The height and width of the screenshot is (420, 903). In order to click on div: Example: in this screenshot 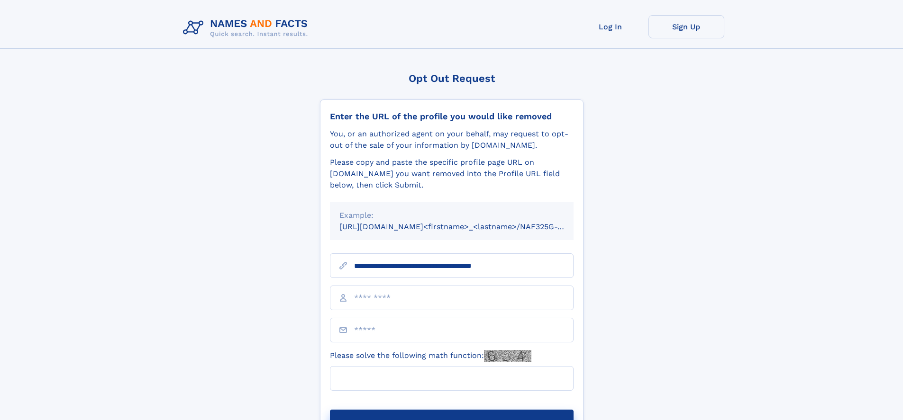, I will do `click(452, 216)`.